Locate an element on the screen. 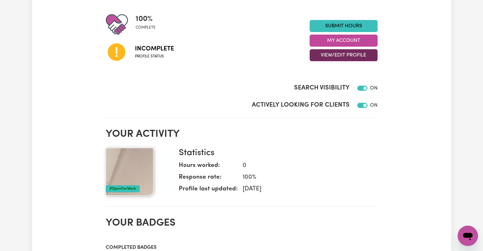  img: Your profile picture is located at coordinates (129, 172).